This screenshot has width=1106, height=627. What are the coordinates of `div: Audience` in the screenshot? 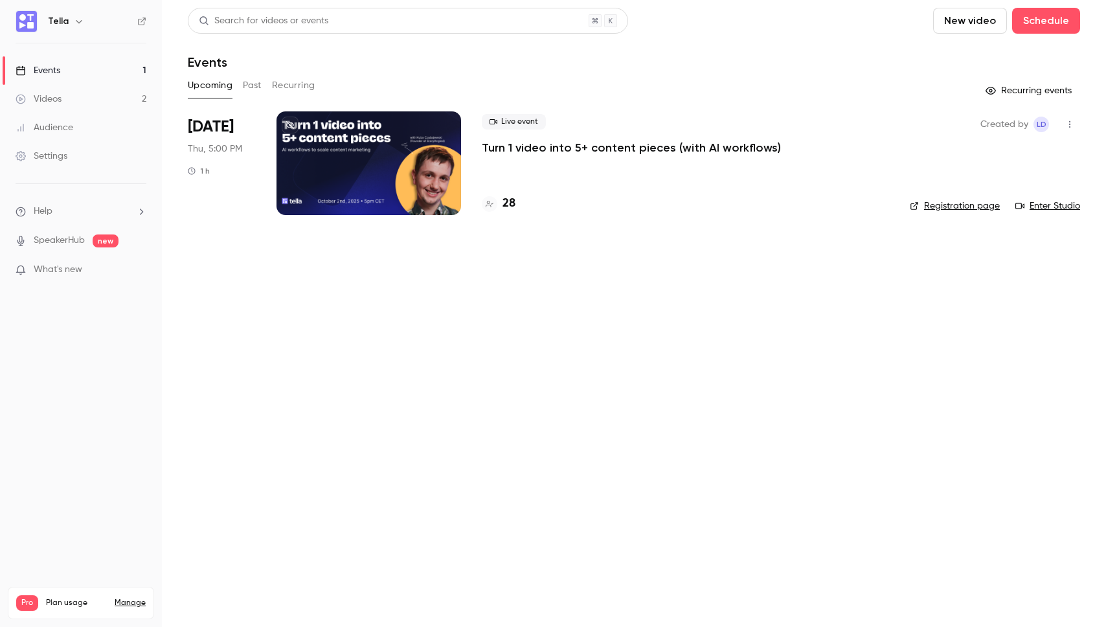 It's located at (44, 128).